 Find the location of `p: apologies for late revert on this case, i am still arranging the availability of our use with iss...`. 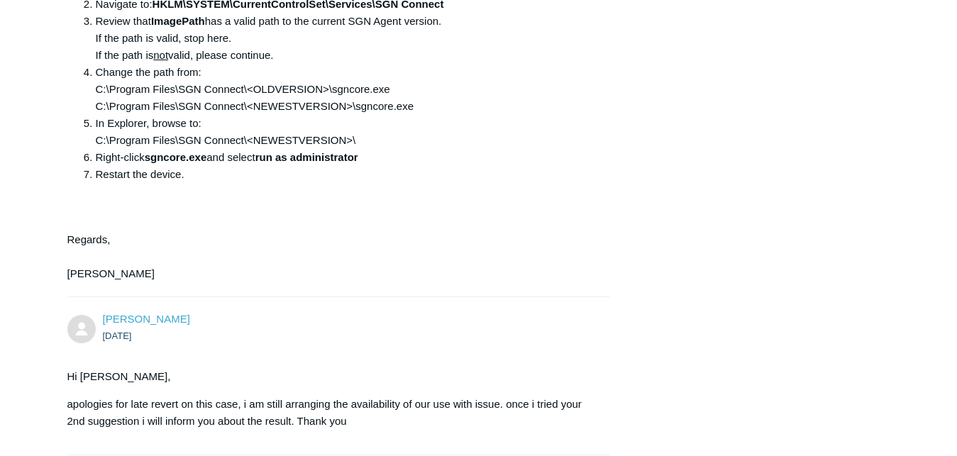

p: apologies for late revert on this case, i am still arranging the availability of our use with iss... is located at coordinates (332, 413).